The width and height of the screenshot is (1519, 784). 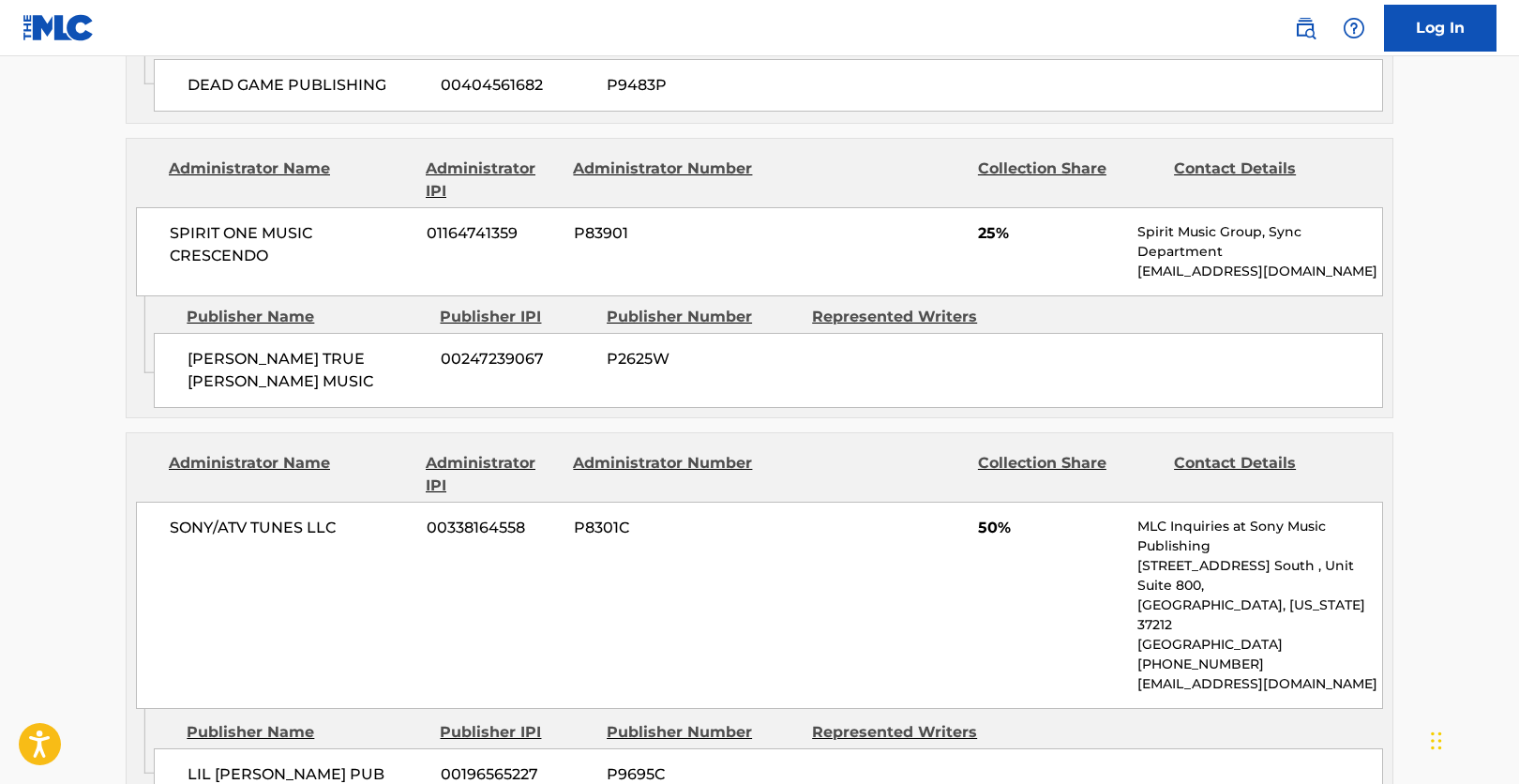 I want to click on span: P83901, so click(x=665, y=233).